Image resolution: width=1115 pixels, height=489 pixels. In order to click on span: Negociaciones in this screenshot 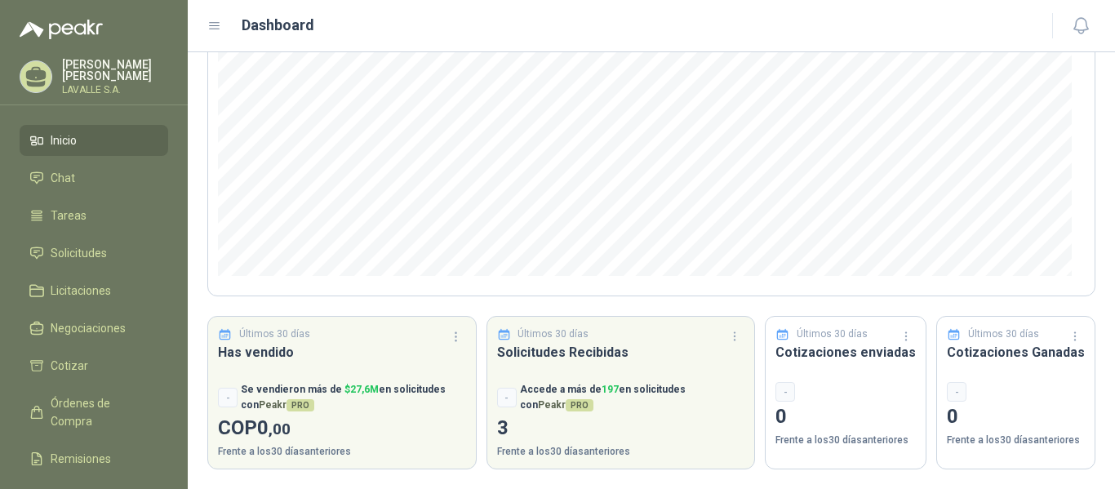, I will do `click(88, 328)`.